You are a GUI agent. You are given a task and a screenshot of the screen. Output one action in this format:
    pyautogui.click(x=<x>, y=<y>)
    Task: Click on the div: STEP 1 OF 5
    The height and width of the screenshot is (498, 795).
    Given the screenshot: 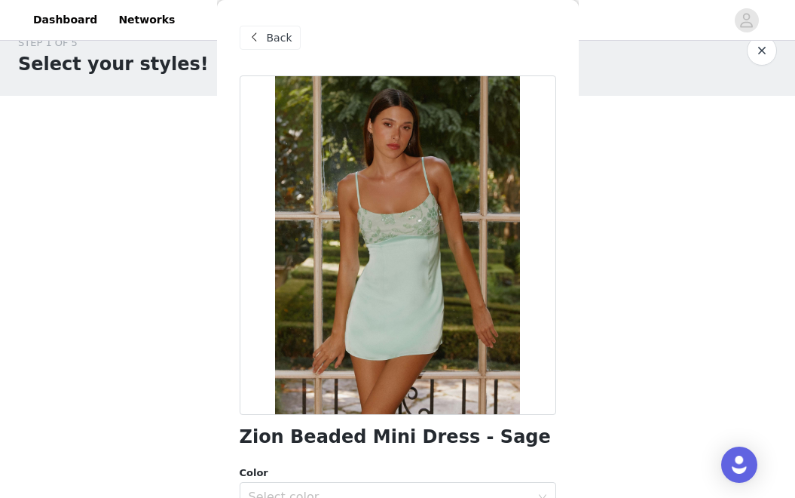 What is the action you would take?
    pyautogui.click(x=113, y=43)
    